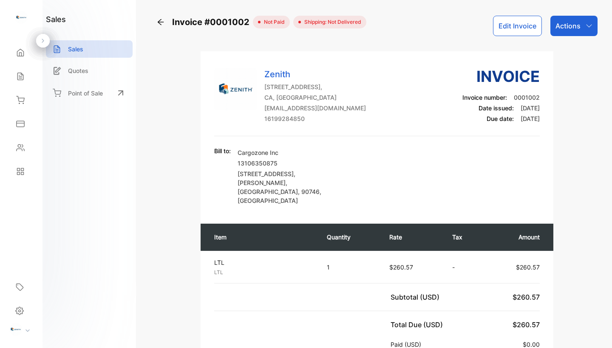  Describe the element at coordinates (308, 192) in the screenshot. I see `span: , 90746` at that location.